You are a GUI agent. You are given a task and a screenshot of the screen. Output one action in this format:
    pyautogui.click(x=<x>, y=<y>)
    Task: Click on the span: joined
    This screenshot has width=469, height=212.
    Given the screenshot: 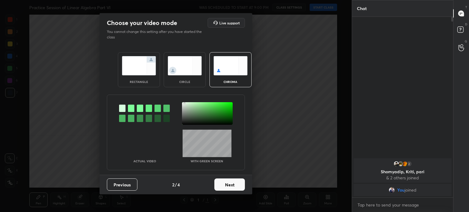 What is the action you would take?
    pyautogui.click(x=410, y=190)
    